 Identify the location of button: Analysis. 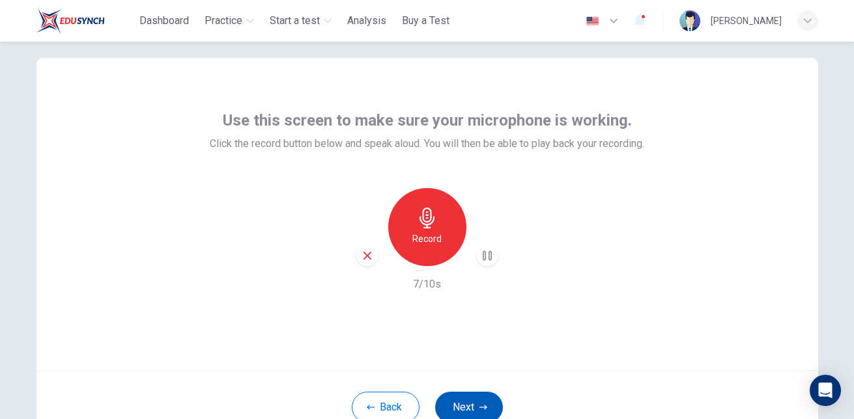
(367, 21).